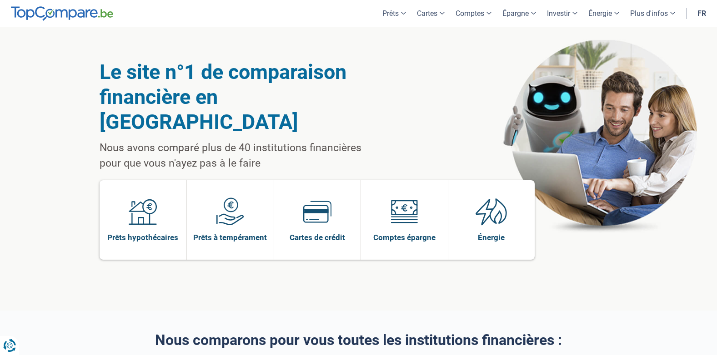  I want to click on a: Énergie Énergie, so click(491, 220).